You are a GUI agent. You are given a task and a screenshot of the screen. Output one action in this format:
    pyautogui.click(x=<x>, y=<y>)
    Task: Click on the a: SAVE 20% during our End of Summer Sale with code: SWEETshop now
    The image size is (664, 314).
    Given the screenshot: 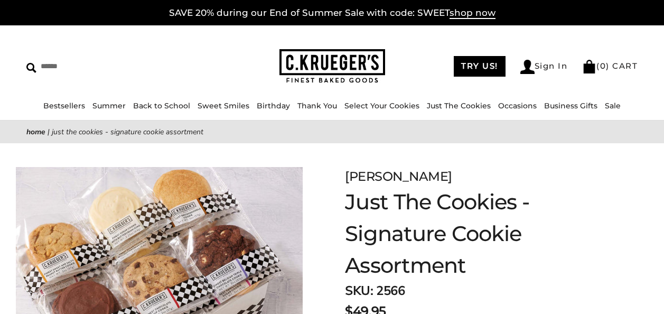 What is the action you would take?
    pyautogui.click(x=333, y=13)
    